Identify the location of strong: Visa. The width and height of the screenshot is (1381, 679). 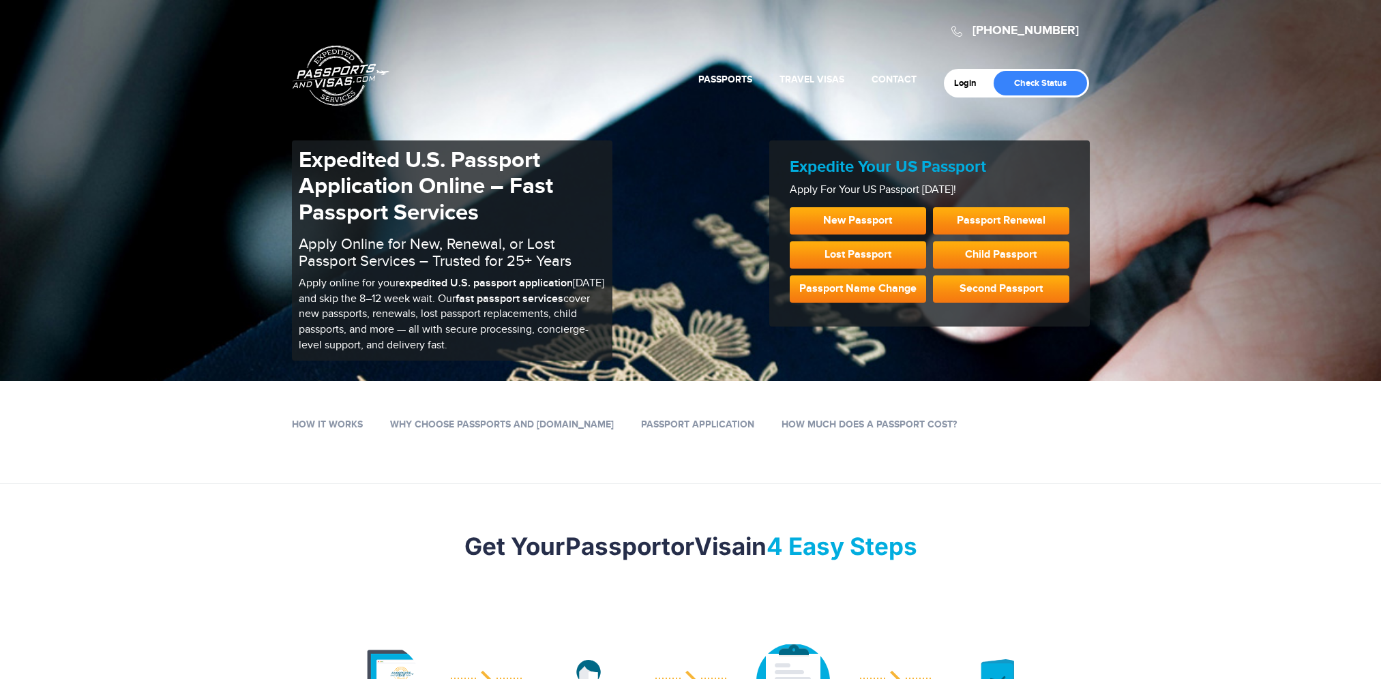
(719, 546).